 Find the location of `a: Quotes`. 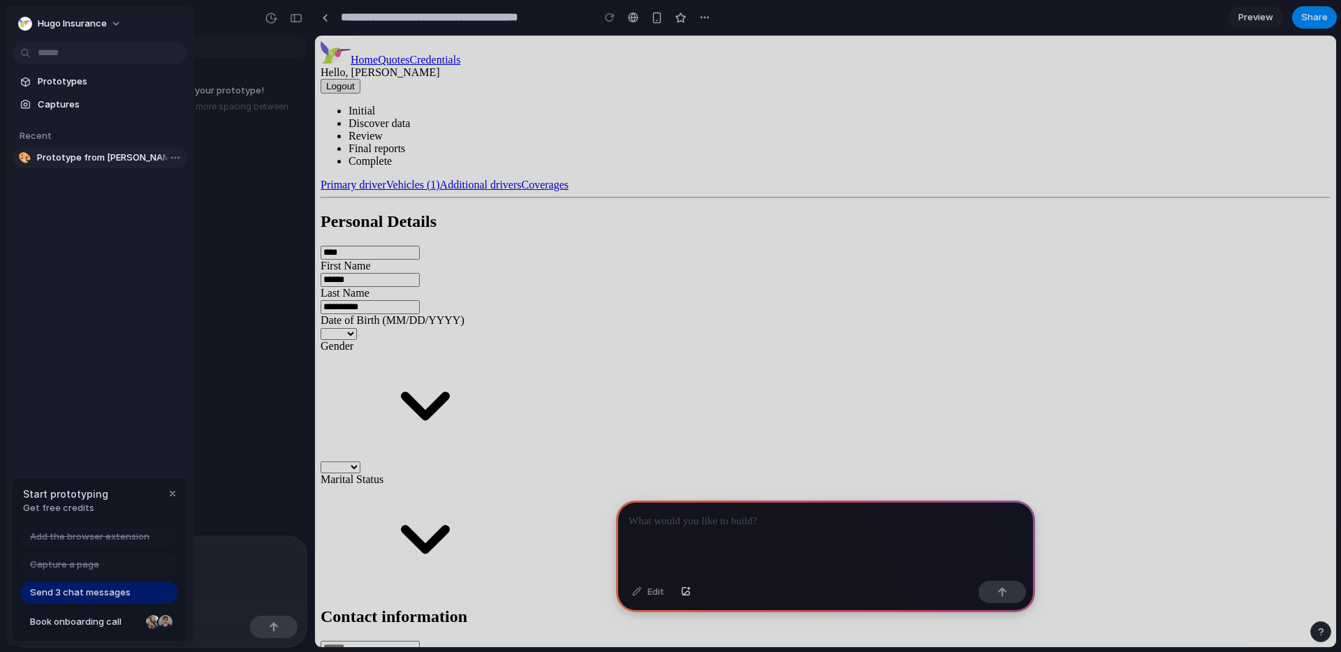

a: Quotes is located at coordinates (78, 24).